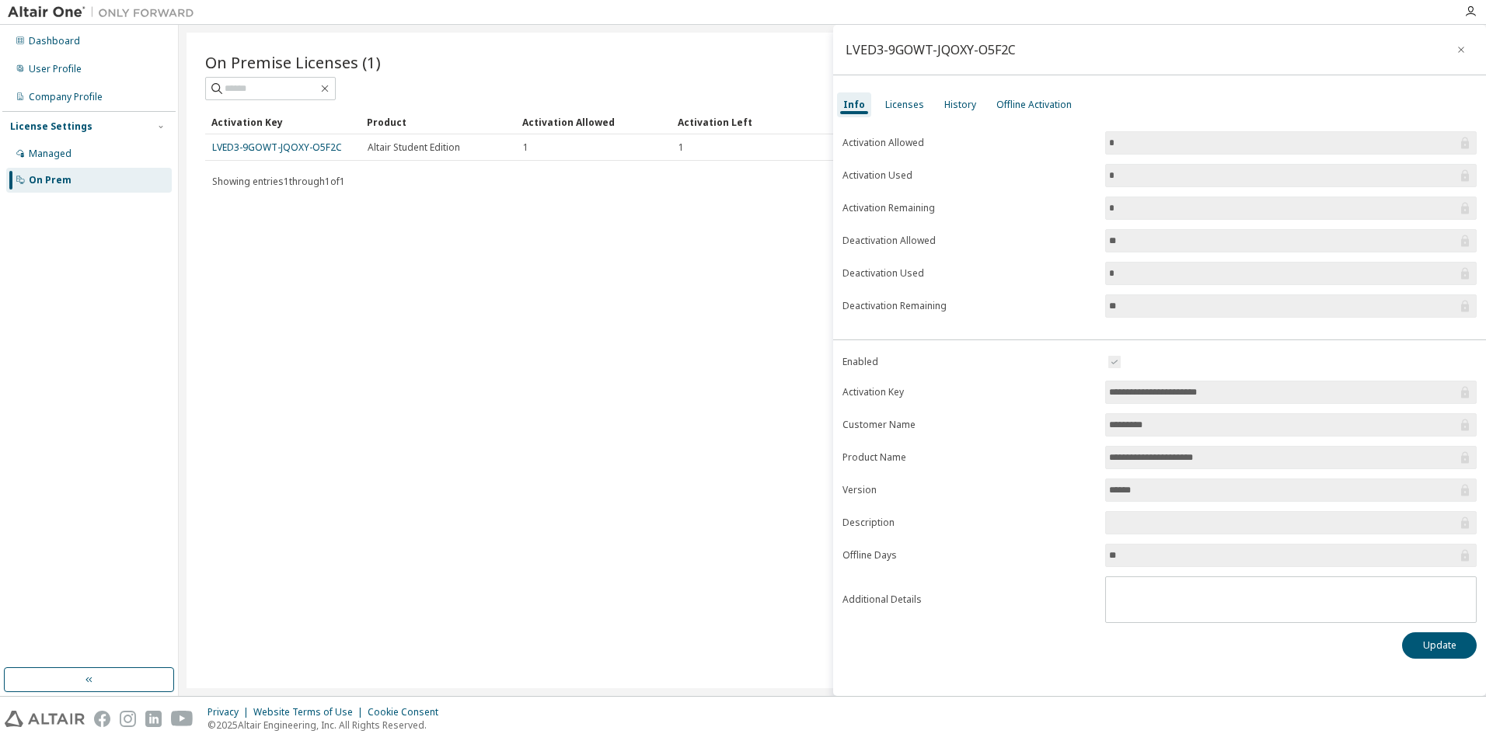  I want to click on div: Activation Allowed, so click(594, 122).